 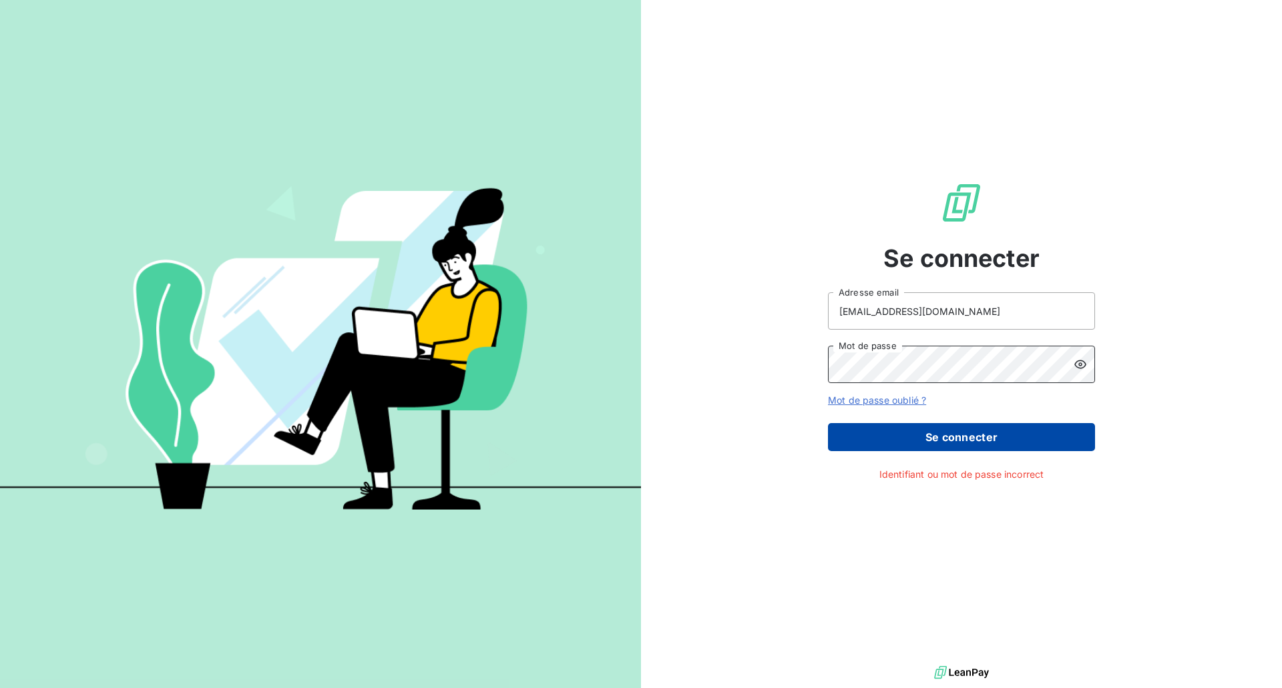 I want to click on button: Se connecter, so click(x=961, y=437).